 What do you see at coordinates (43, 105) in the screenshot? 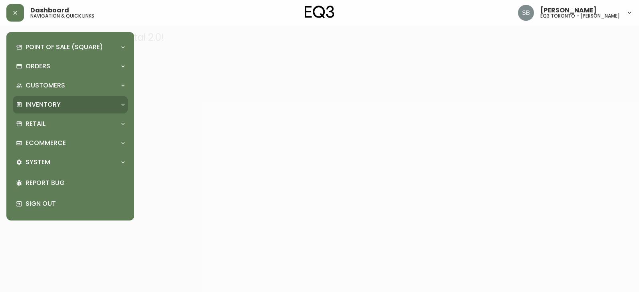
I see `p: Inventory` at bounding box center [43, 105].